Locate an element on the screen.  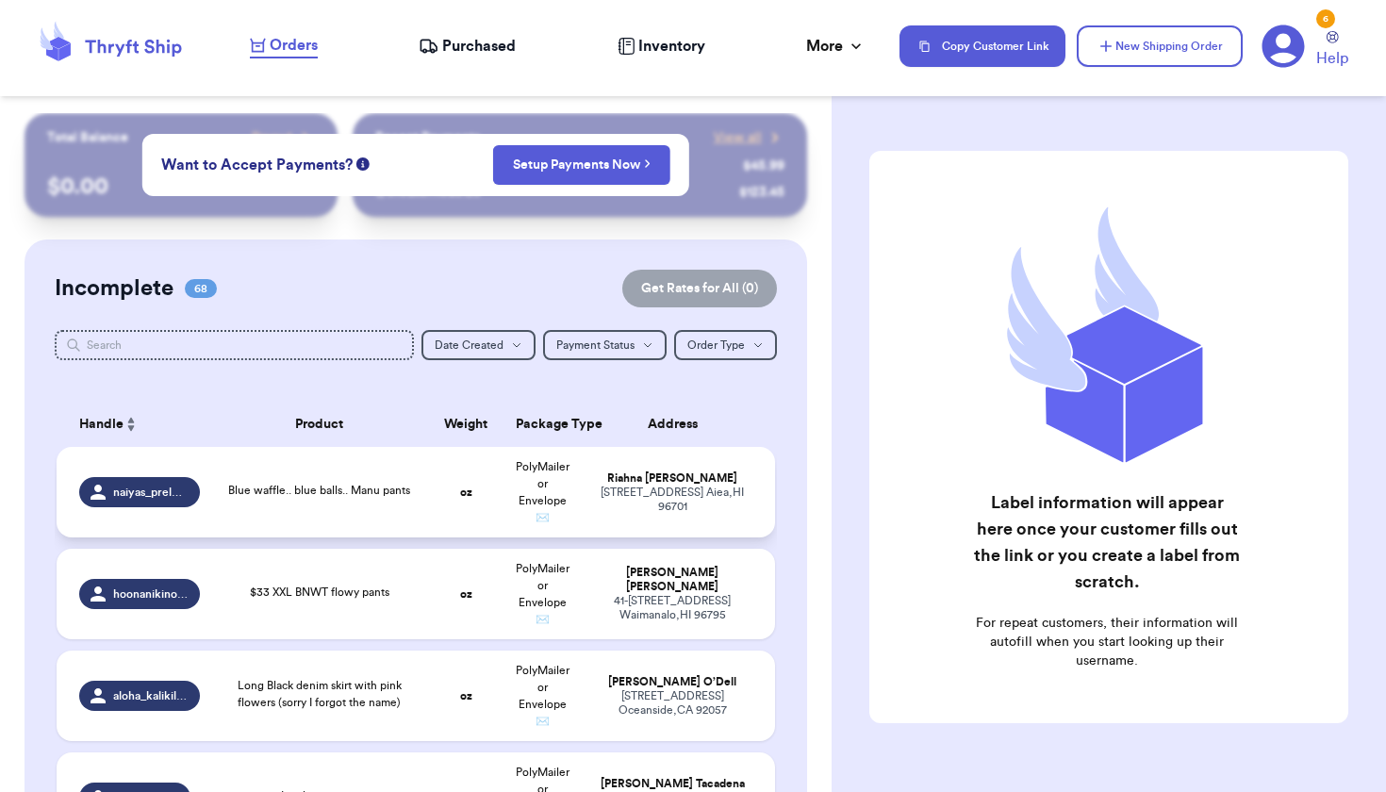
span: aloha_kalikileilani is located at coordinates (151, 696).